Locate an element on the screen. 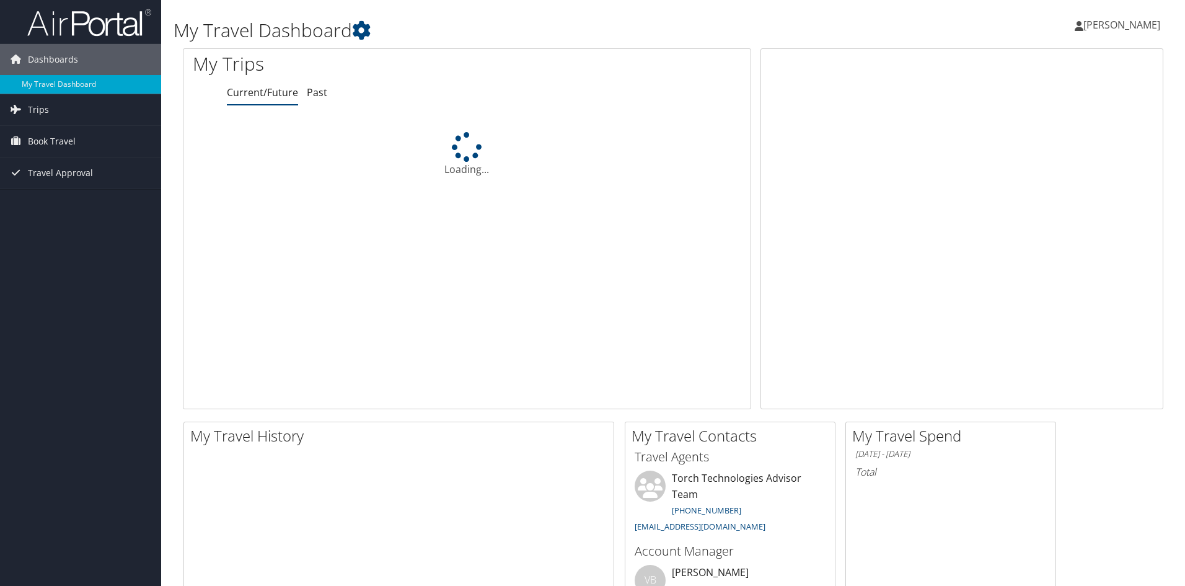  a: Past is located at coordinates (317, 92).